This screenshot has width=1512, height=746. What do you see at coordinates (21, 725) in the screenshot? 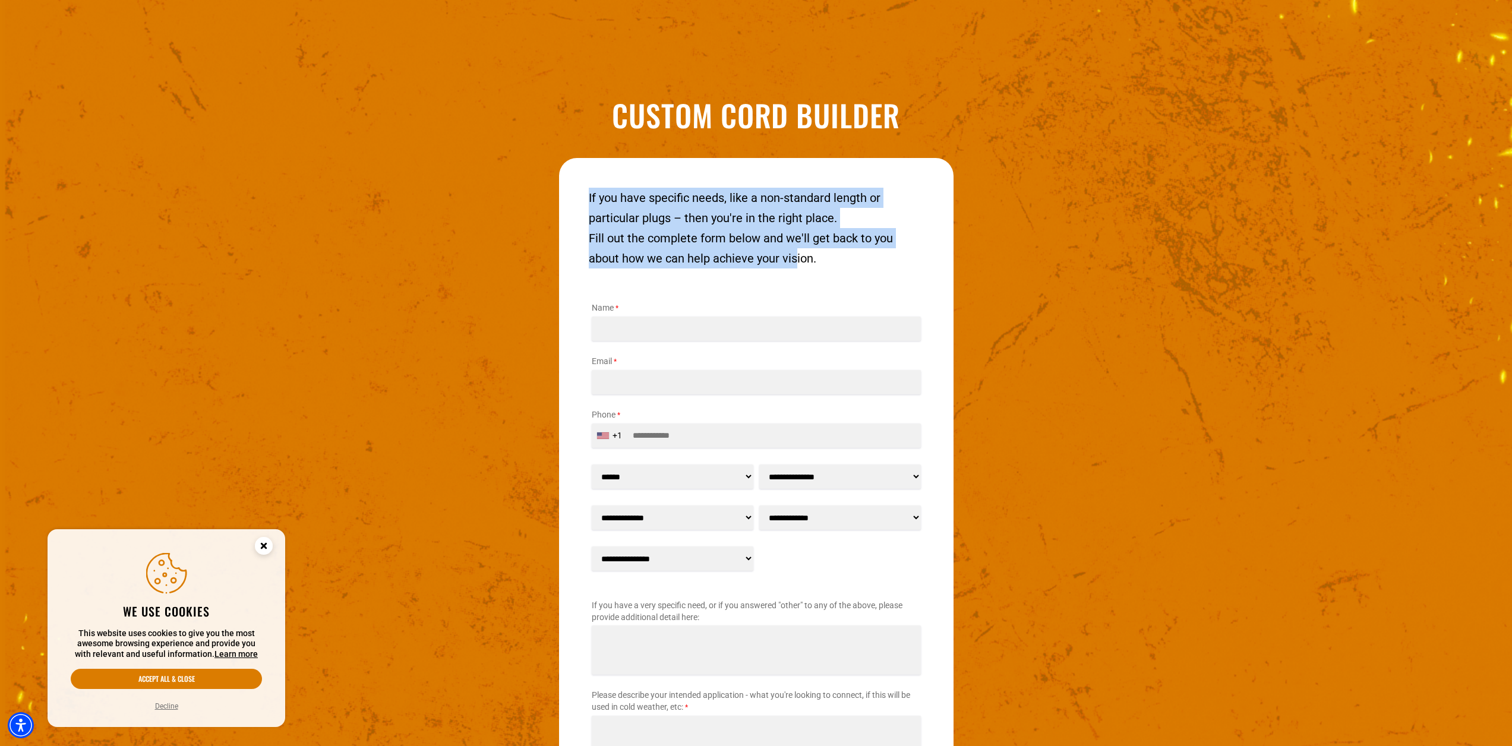
I see `div: Accessibility Menu` at bounding box center [21, 725].